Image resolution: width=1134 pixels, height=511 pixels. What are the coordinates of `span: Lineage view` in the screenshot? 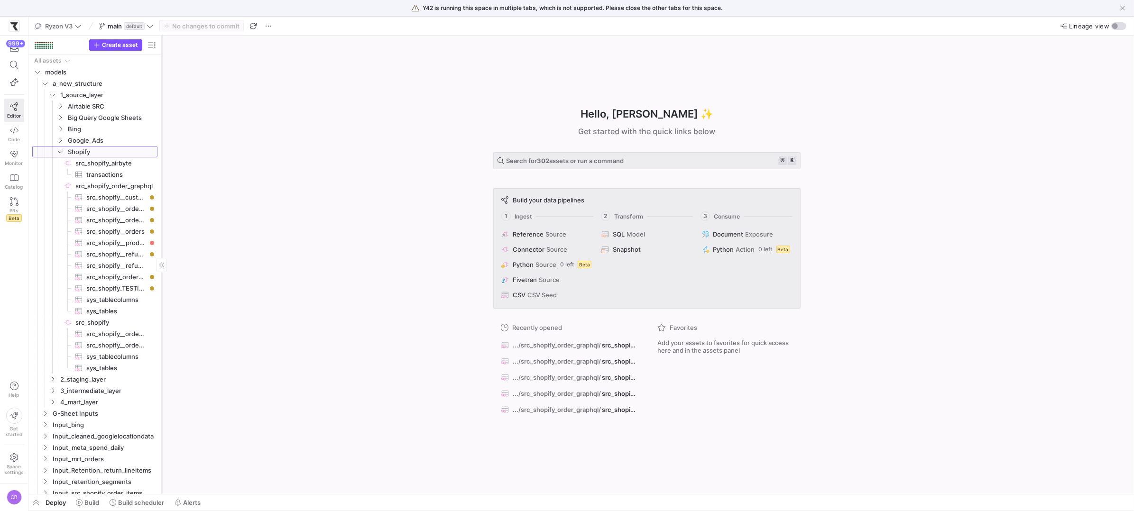 It's located at (1089, 26).